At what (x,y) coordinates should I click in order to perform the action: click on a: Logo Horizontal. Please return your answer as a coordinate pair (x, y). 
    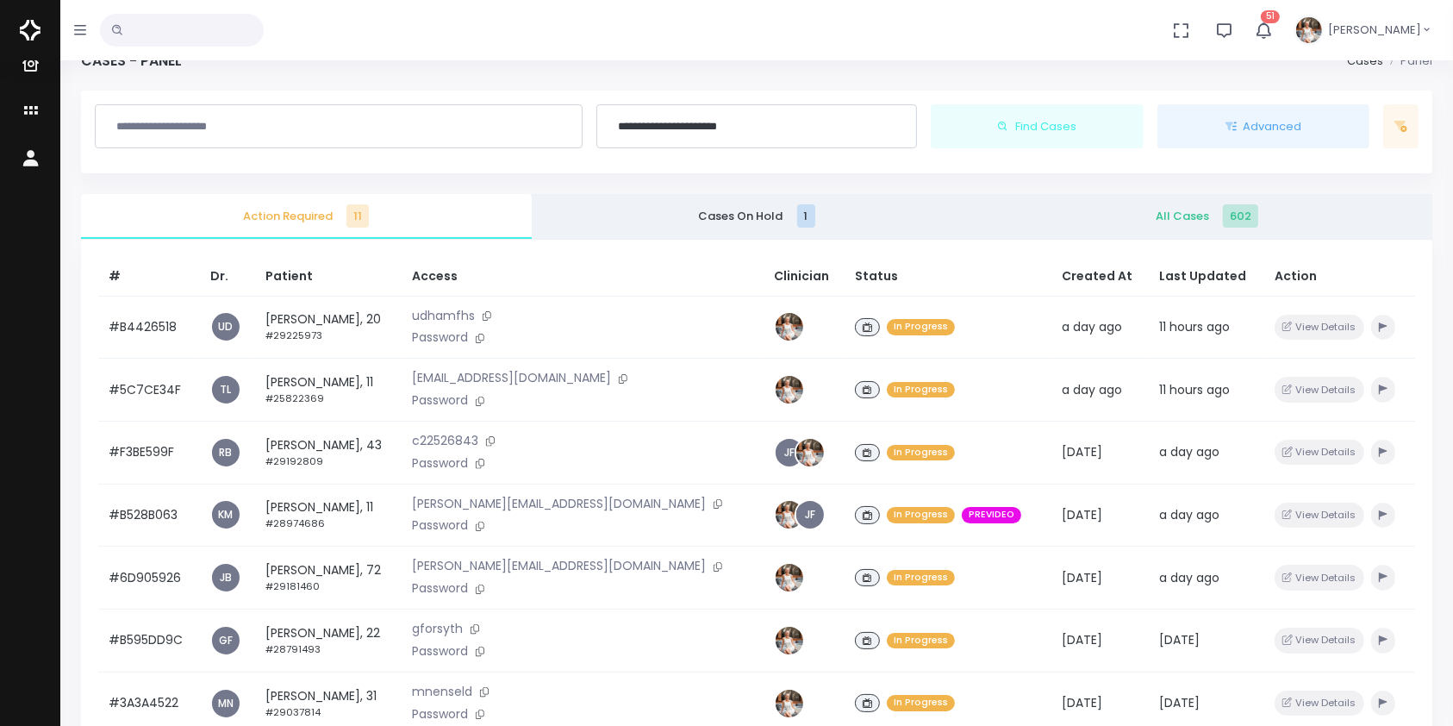
    Looking at the image, I should click on (30, 30).